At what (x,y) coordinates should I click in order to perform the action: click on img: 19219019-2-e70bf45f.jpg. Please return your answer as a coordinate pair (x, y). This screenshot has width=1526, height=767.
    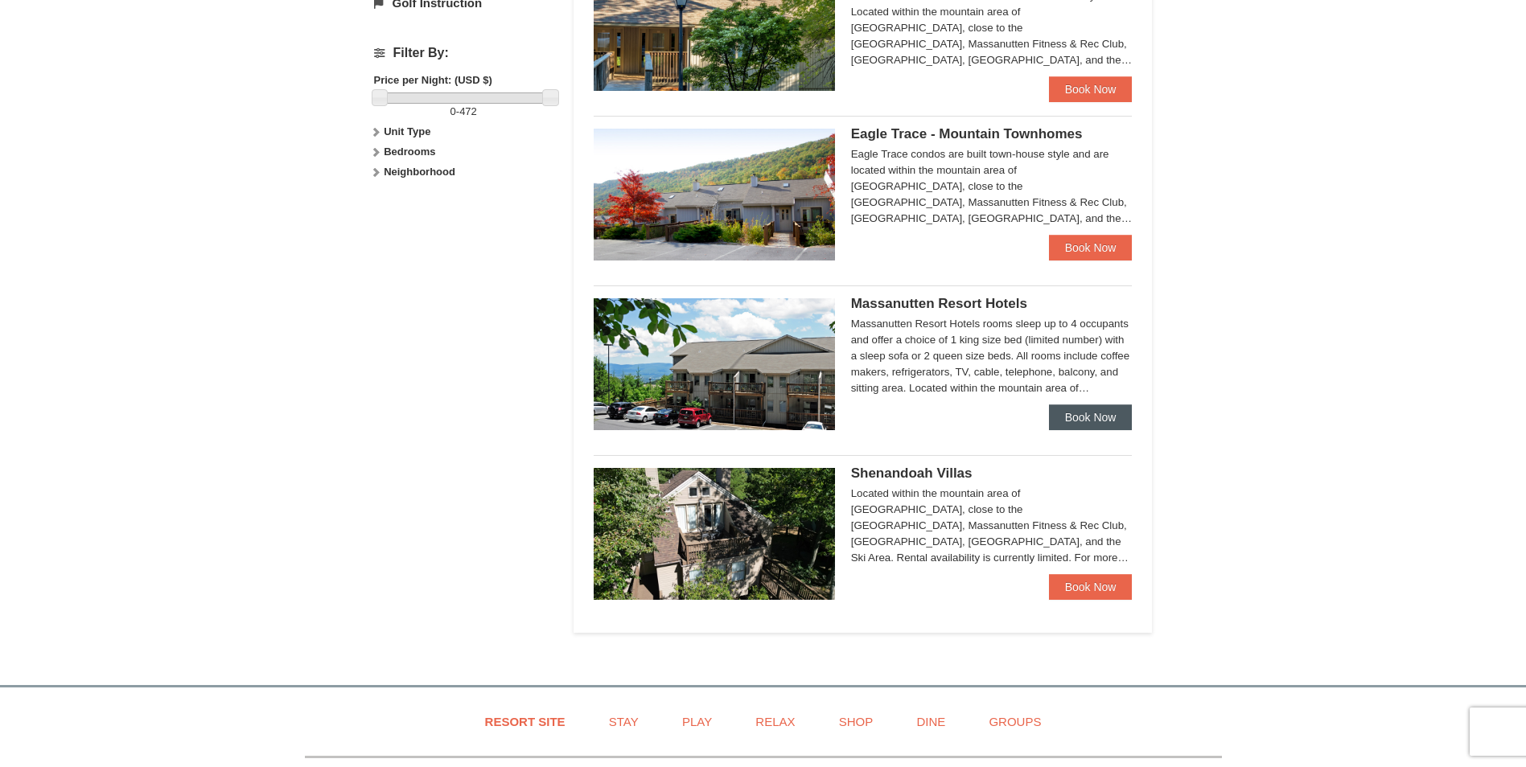
    Looking at the image, I should click on (714, 534).